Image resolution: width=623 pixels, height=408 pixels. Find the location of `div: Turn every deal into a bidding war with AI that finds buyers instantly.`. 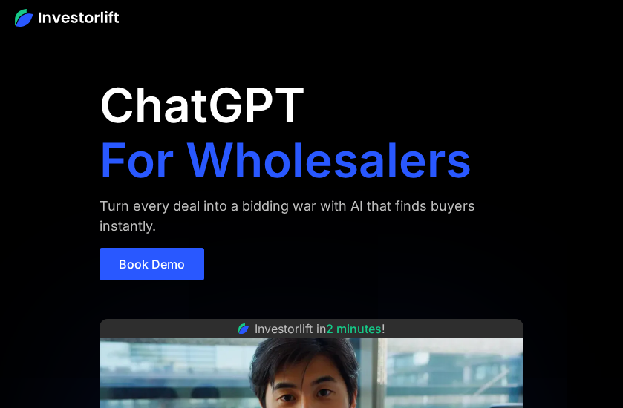

div: Turn every deal into a bidding war with AI that finds buyers instantly. is located at coordinates (311, 216).